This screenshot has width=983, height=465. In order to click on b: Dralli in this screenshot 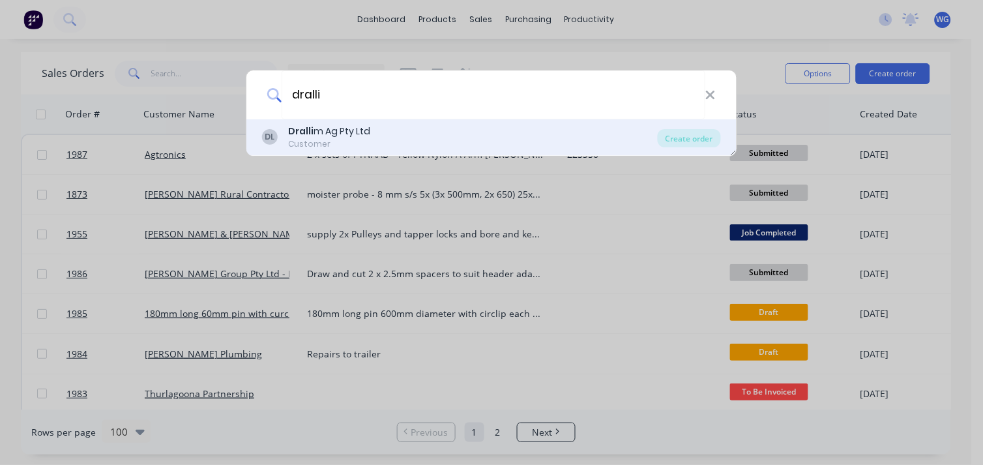, I will do `click(301, 131)`.